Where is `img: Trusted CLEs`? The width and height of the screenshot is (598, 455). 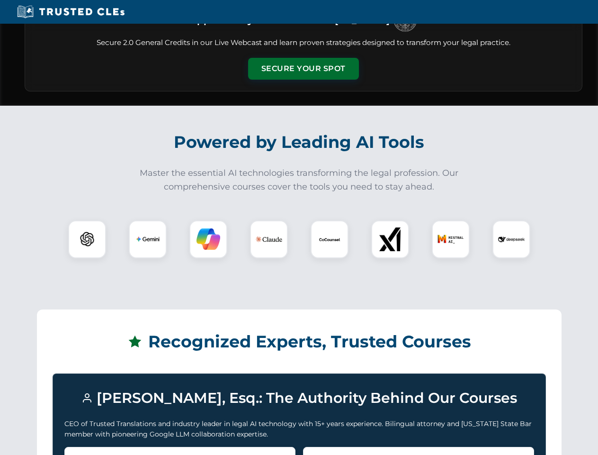
img: Trusted CLEs is located at coordinates (71, 12).